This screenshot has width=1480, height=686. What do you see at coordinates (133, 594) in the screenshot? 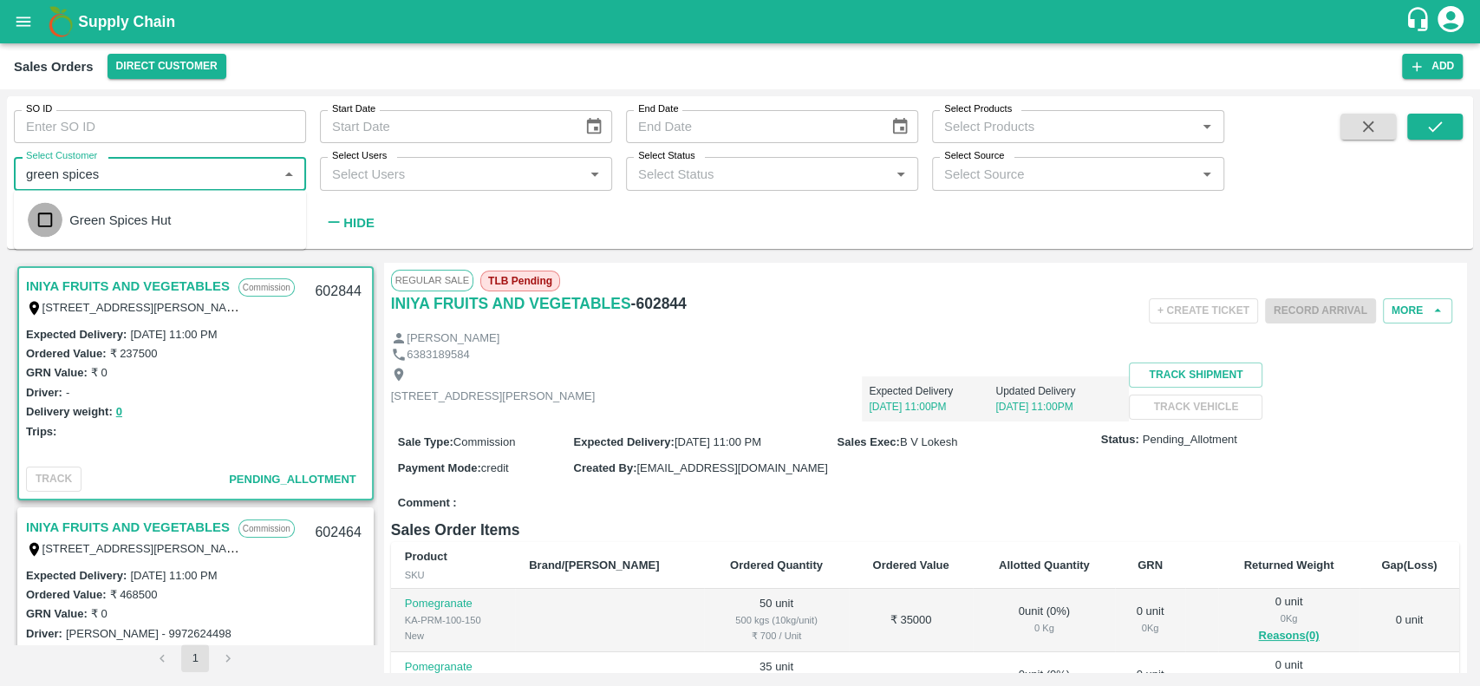
I see `label: ₹ 468500` at bounding box center [133, 594].